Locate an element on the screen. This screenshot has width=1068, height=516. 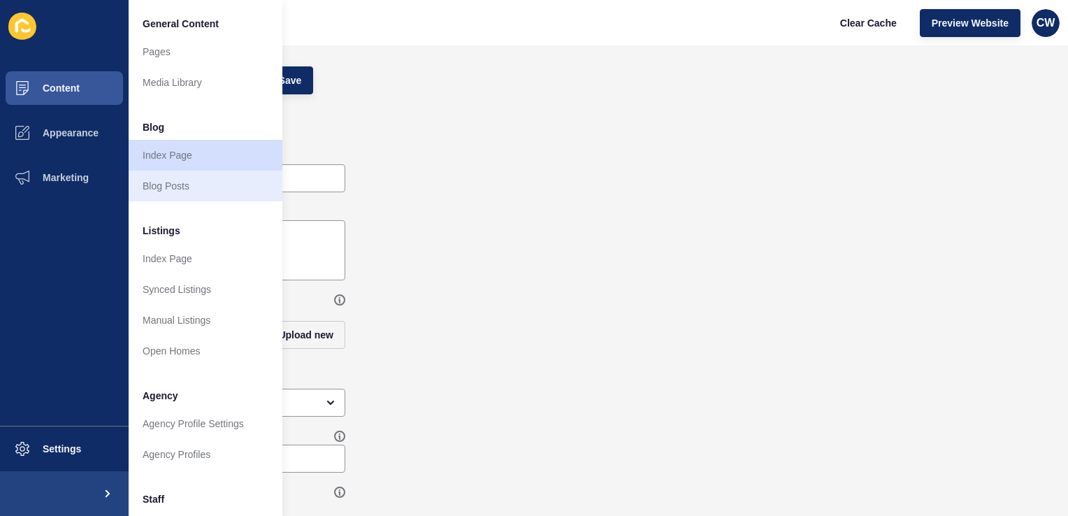
span: Preview Website is located at coordinates (970, 23).